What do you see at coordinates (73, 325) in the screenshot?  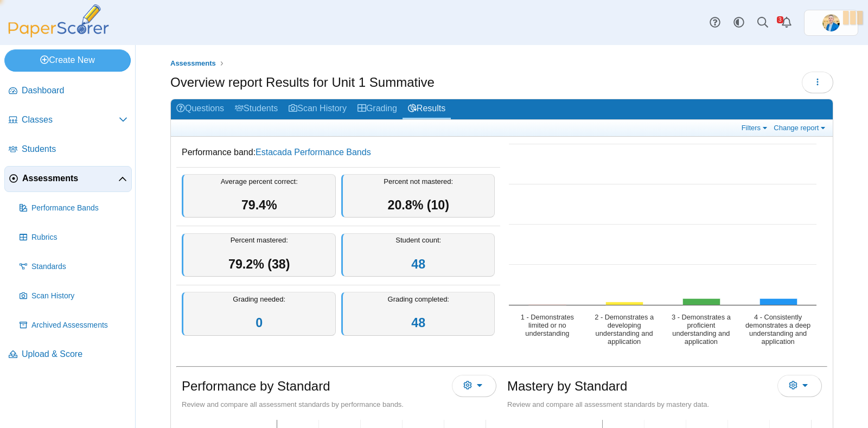 I see `a: Archived Assessments` at bounding box center [73, 325].